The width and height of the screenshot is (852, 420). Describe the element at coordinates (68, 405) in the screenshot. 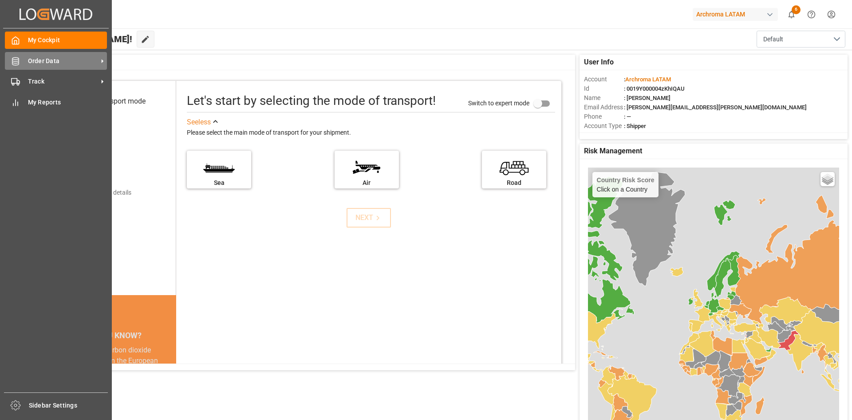

I see `span: Sidebar Settings` at that location.